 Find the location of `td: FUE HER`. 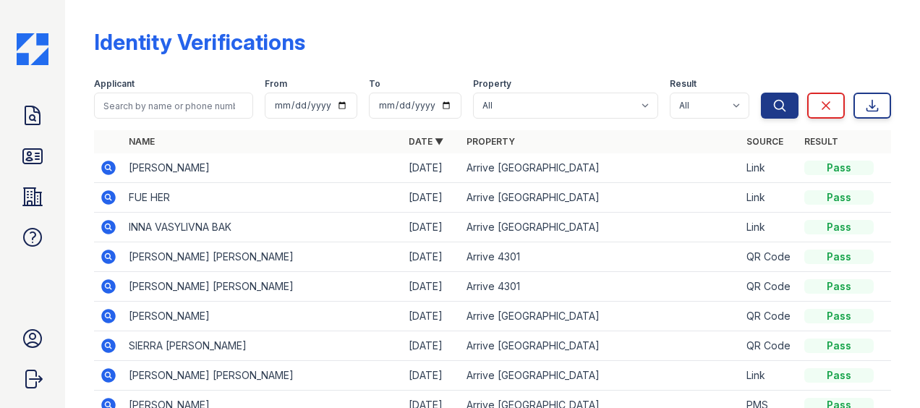

td: FUE HER is located at coordinates (262, 197).